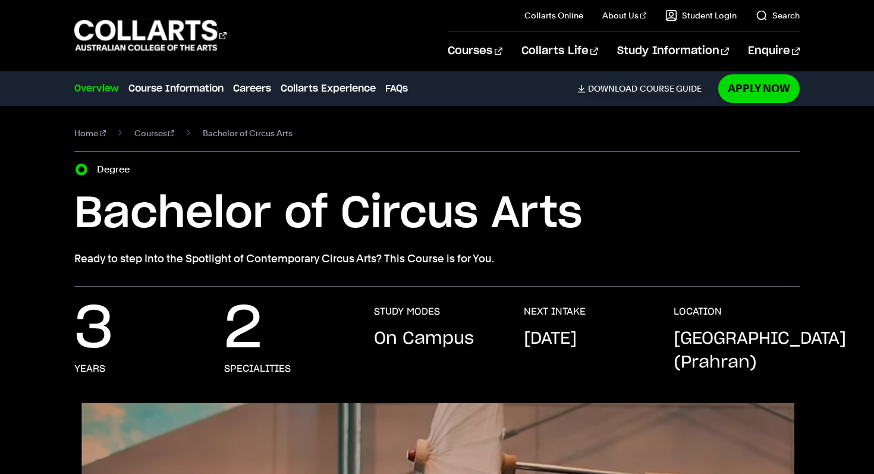  Describe the element at coordinates (758, 88) in the screenshot. I see `a: Apply Now` at that location.